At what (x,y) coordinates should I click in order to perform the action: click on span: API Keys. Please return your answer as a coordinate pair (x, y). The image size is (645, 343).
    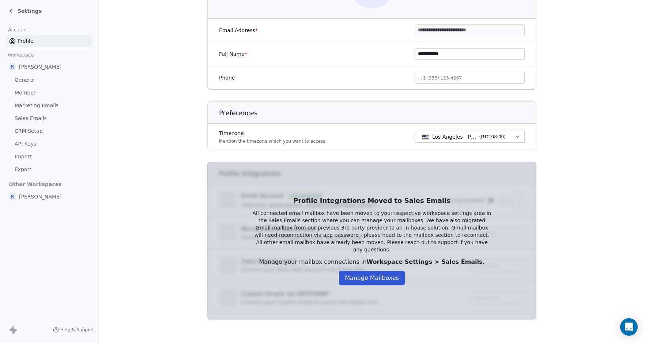
    Looking at the image, I should click on (25, 144).